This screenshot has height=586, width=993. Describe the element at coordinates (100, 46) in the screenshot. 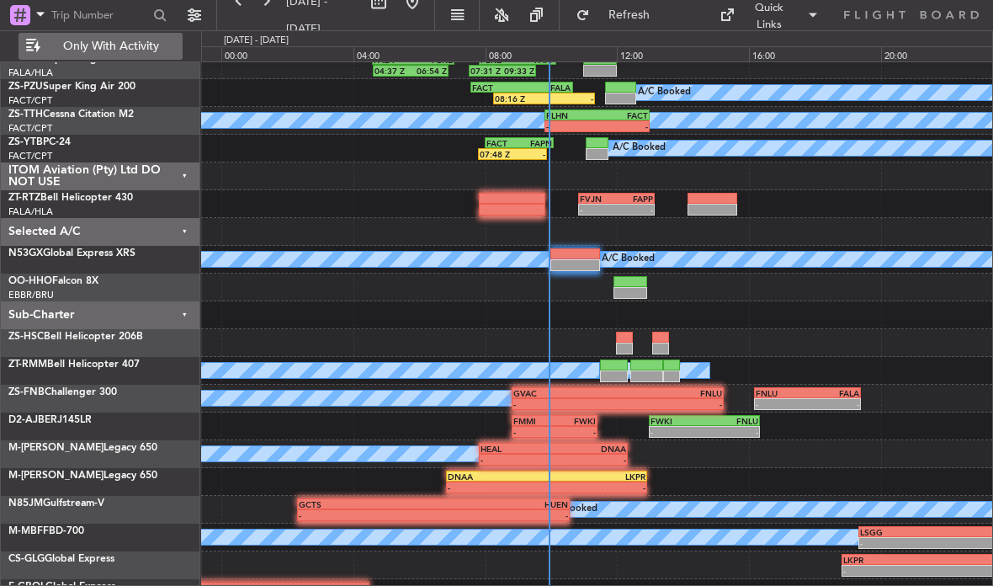

I see `button: Only With Activity` at that location.